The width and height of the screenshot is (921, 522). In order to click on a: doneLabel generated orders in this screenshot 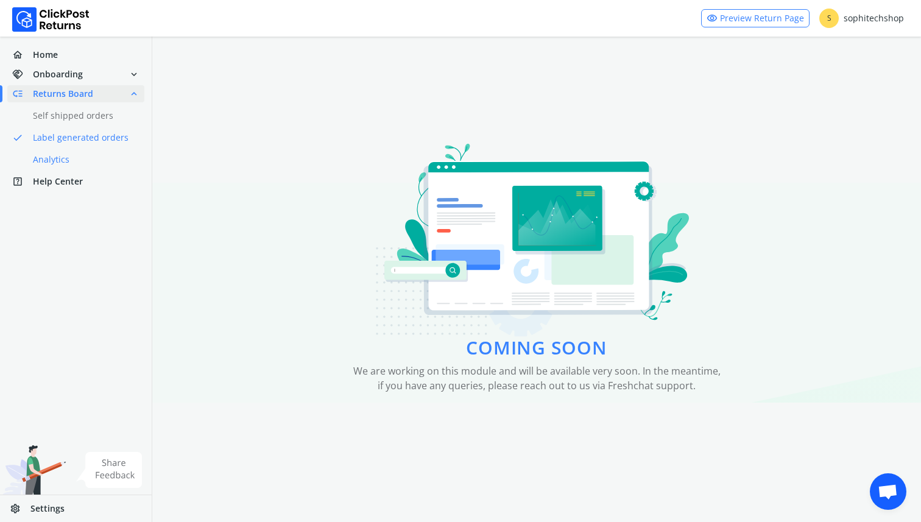, I will do `click(83, 138)`.